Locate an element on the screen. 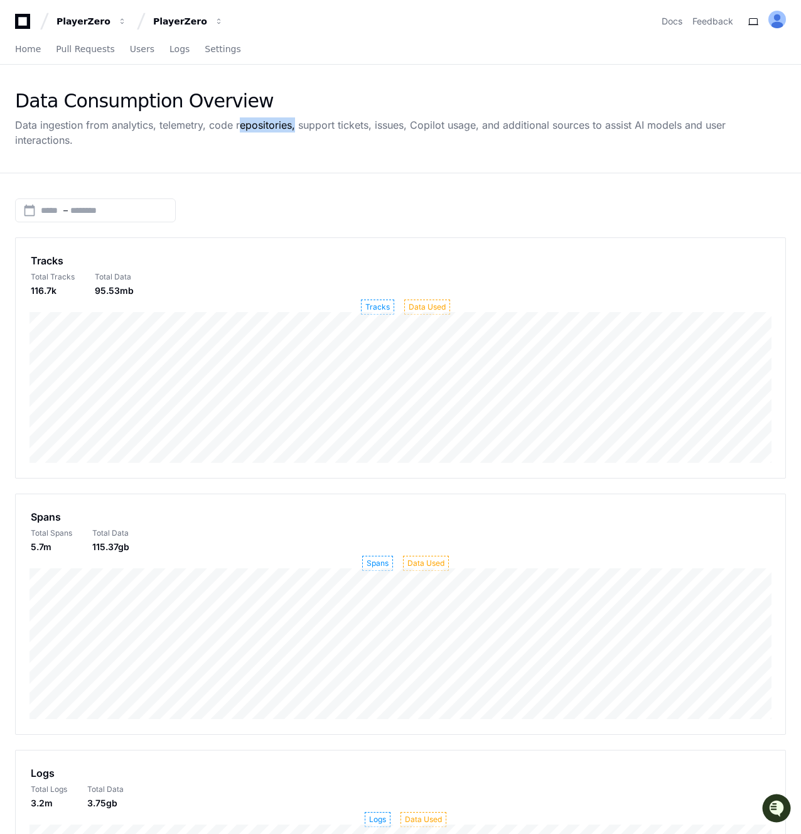 The width and height of the screenshot is (801, 834). div: 5.7m is located at coordinates (52, 547).